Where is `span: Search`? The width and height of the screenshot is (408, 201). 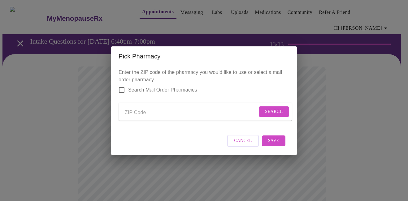 span: Search is located at coordinates (274, 112).